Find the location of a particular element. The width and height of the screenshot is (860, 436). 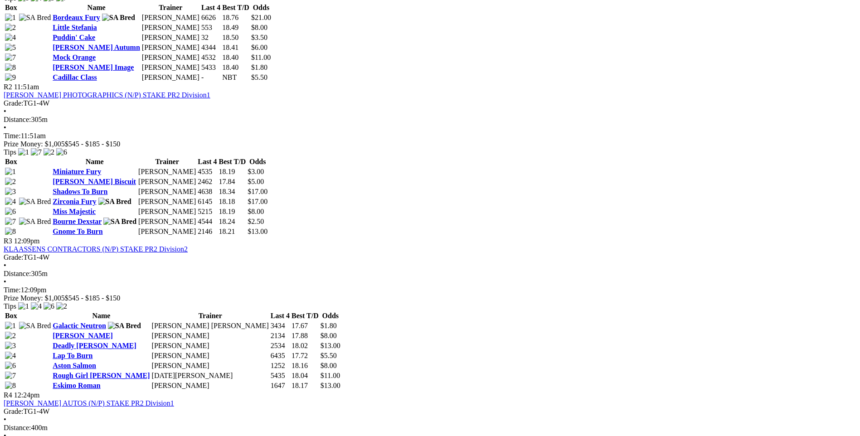

a: Mock Orange is located at coordinates (74, 57).